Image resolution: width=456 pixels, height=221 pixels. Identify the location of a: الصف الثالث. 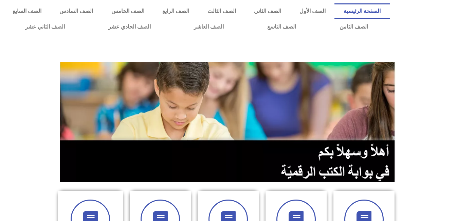
(221, 11).